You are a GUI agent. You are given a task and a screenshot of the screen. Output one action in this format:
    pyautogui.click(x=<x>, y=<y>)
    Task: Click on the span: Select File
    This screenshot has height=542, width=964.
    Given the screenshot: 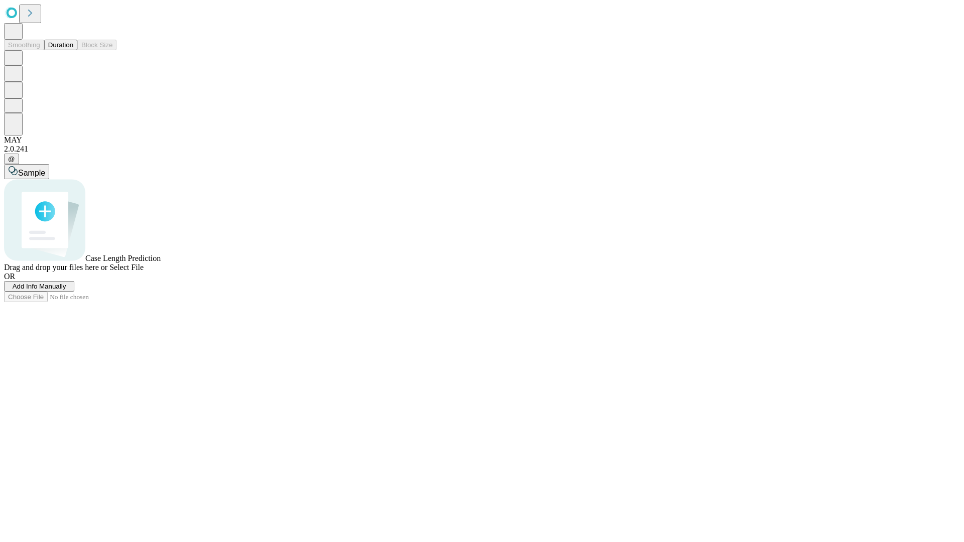 What is the action you would take?
    pyautogui.click(x=127, y=267)
    